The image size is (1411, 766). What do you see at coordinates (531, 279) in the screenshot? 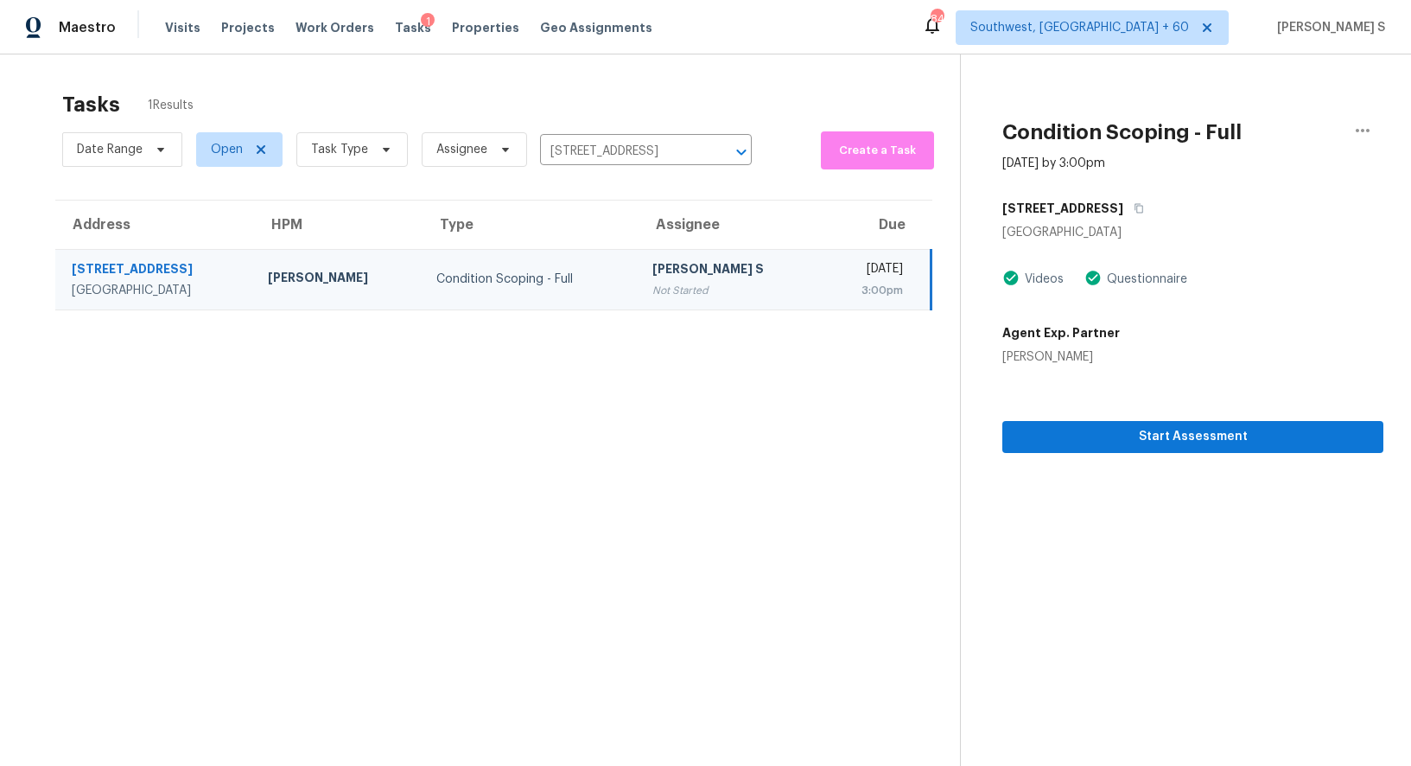
I see `div: Condition Scoping - Full` at bounding box center [531, 279].